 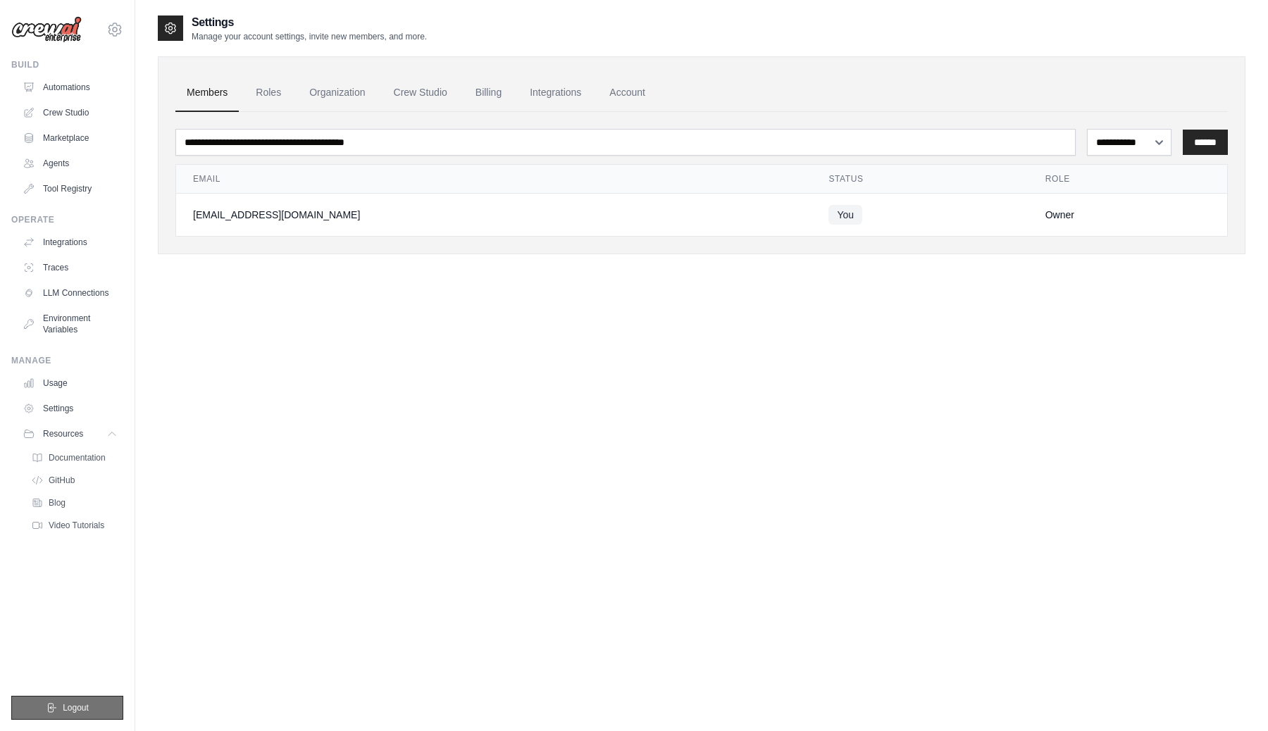 What do you see at coordinates (57, 503) in the screenshot?
I see `span: Blog` at bounding box center [57, 503].